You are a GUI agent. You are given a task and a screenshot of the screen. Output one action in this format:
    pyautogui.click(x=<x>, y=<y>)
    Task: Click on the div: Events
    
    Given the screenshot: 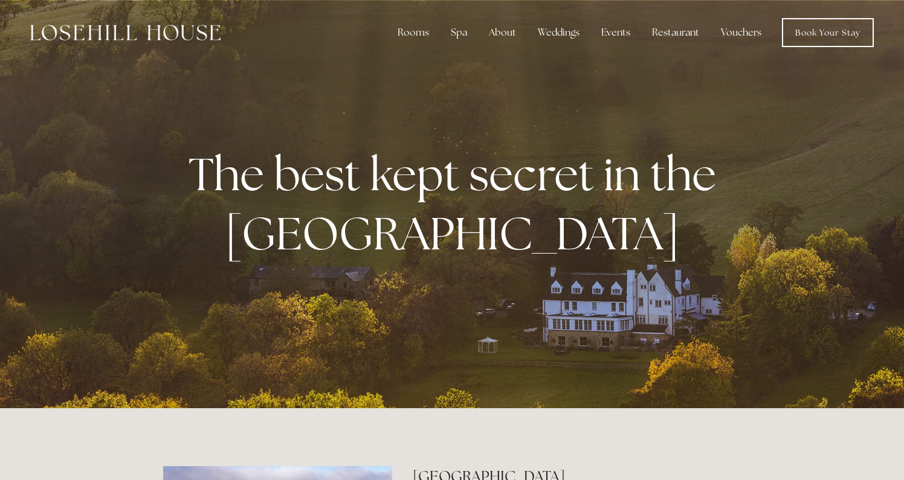 What is the action you would take?
    pyautogui.click(x=616, y=33)
    